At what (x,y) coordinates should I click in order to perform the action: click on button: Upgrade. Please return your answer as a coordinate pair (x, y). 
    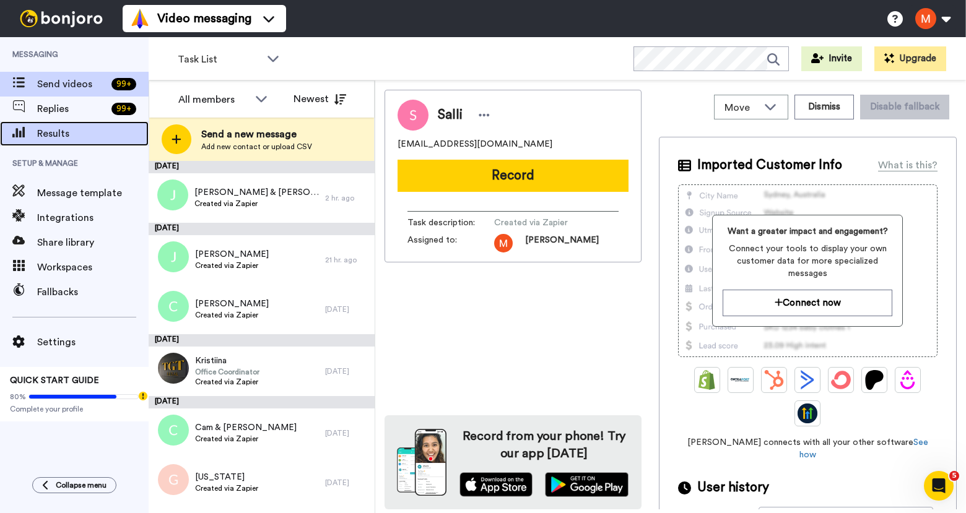
    Looking at the image, I should click on (910, 59).